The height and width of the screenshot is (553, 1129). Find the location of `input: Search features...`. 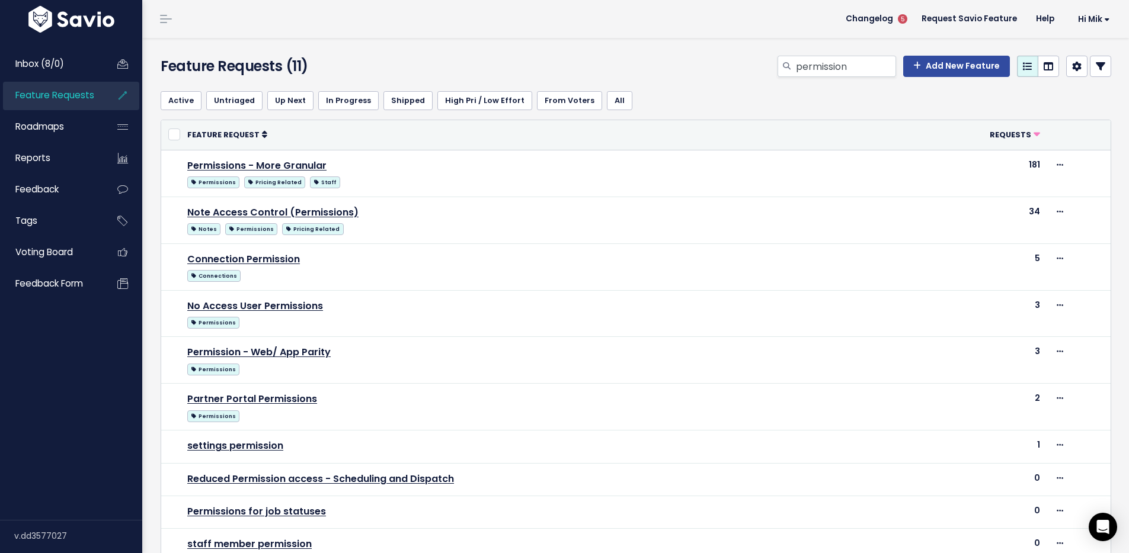

input: Search features... is located at coordinates (845, 66).